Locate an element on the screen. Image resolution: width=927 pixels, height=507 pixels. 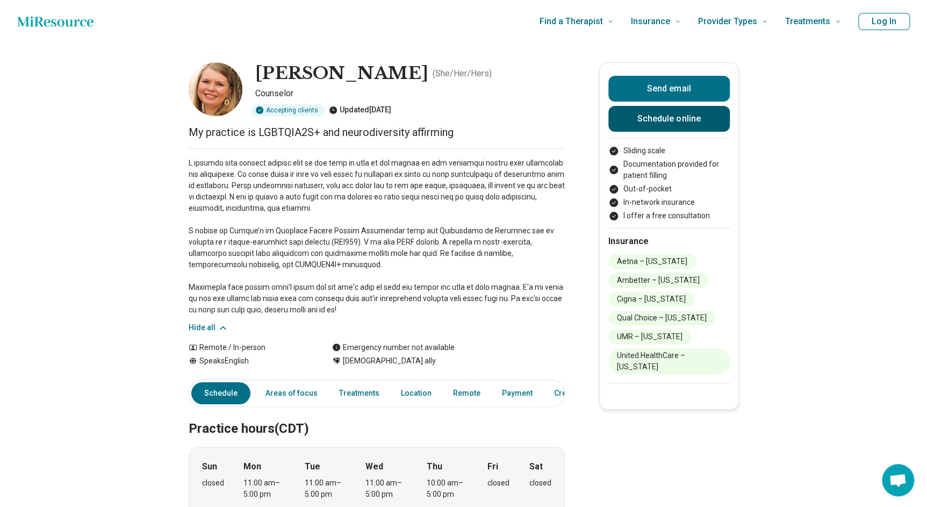
a: Home page is located at coordinates (55, 22).